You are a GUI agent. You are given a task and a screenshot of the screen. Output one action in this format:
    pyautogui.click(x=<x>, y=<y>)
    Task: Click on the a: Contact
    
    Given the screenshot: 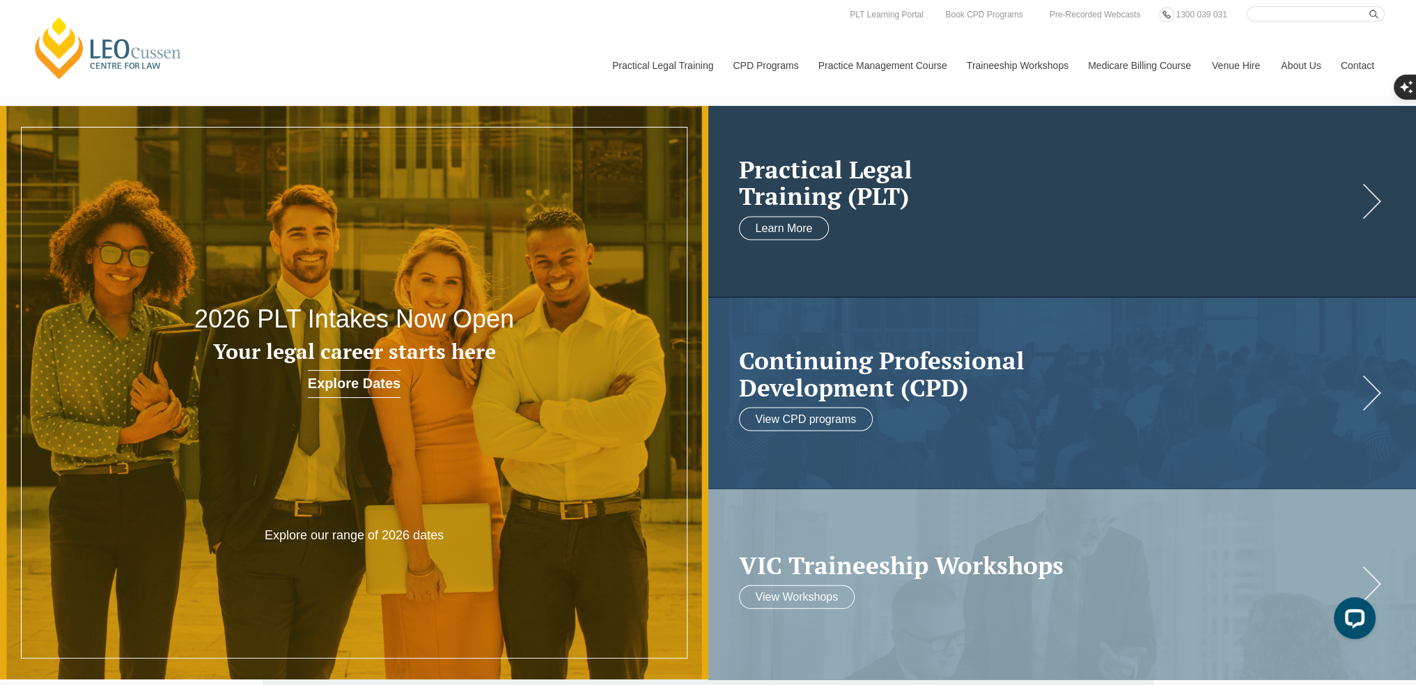 What is the action you would take?
    pyautogui.click(x=1358, y=65)
    